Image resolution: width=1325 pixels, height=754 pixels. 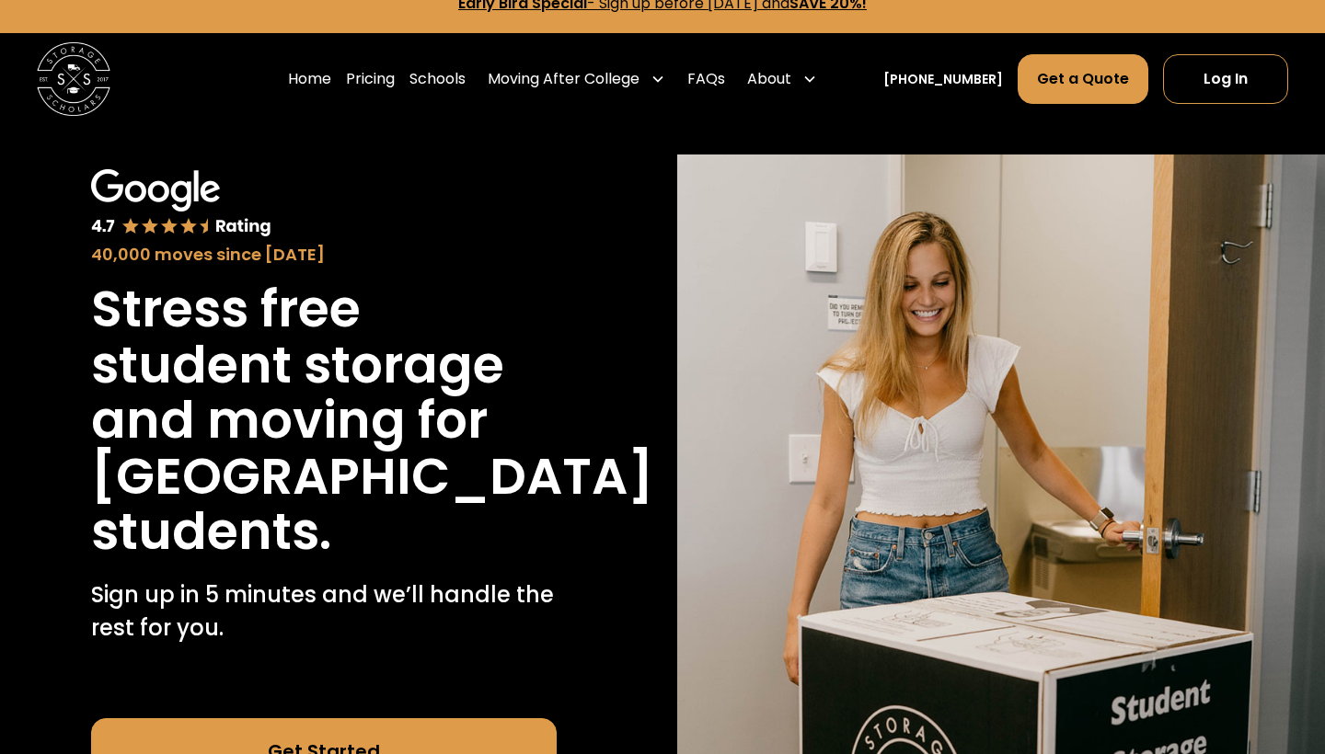 I want to click on h1: Stress free student storage and moving for, so click(x=324, y=365).